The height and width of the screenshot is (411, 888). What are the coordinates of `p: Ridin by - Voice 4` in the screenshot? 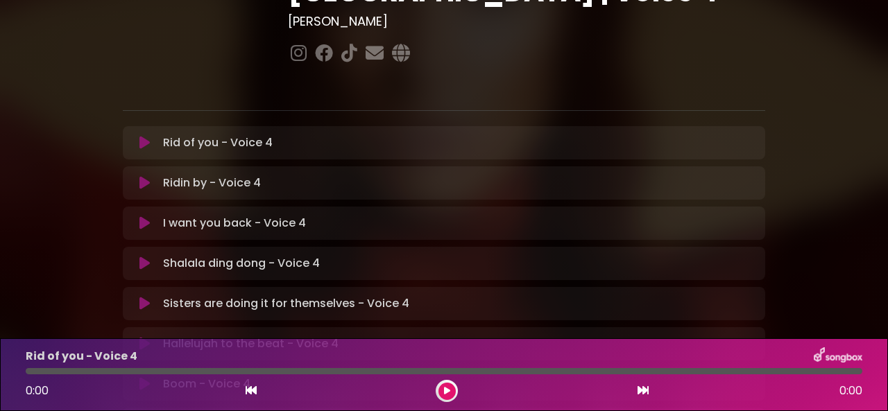 It's located at (212, 183).